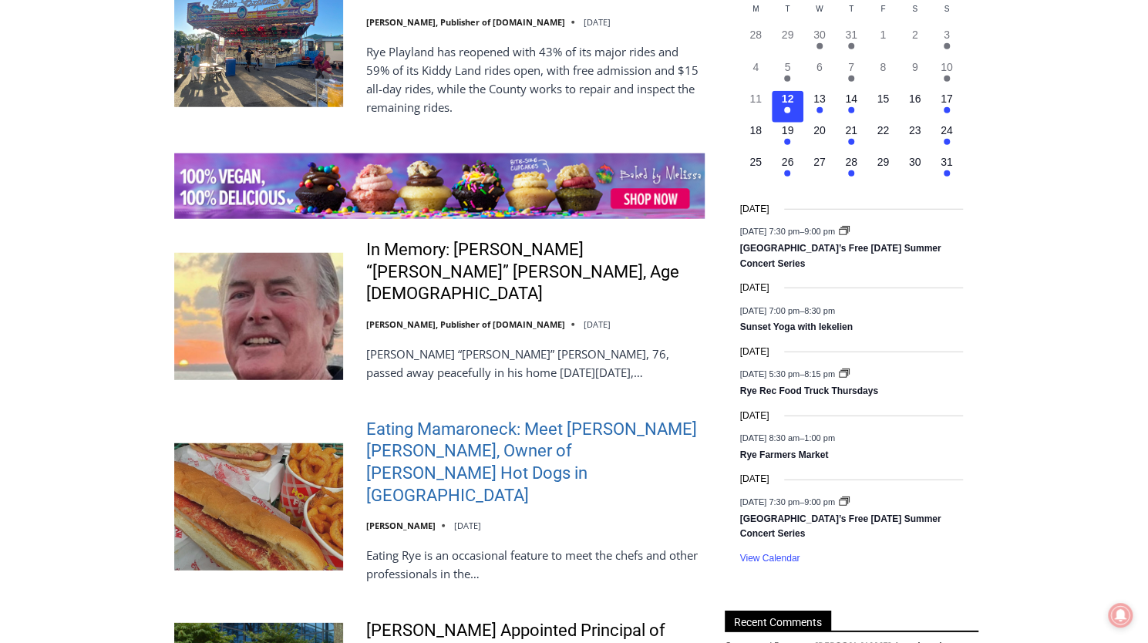 Image resolution: width=1148 pixels, height=643 pixels. What do you see at coordinates (819, 8) in the screenshot?
I see `span: W` at bounding box center [819, 8].